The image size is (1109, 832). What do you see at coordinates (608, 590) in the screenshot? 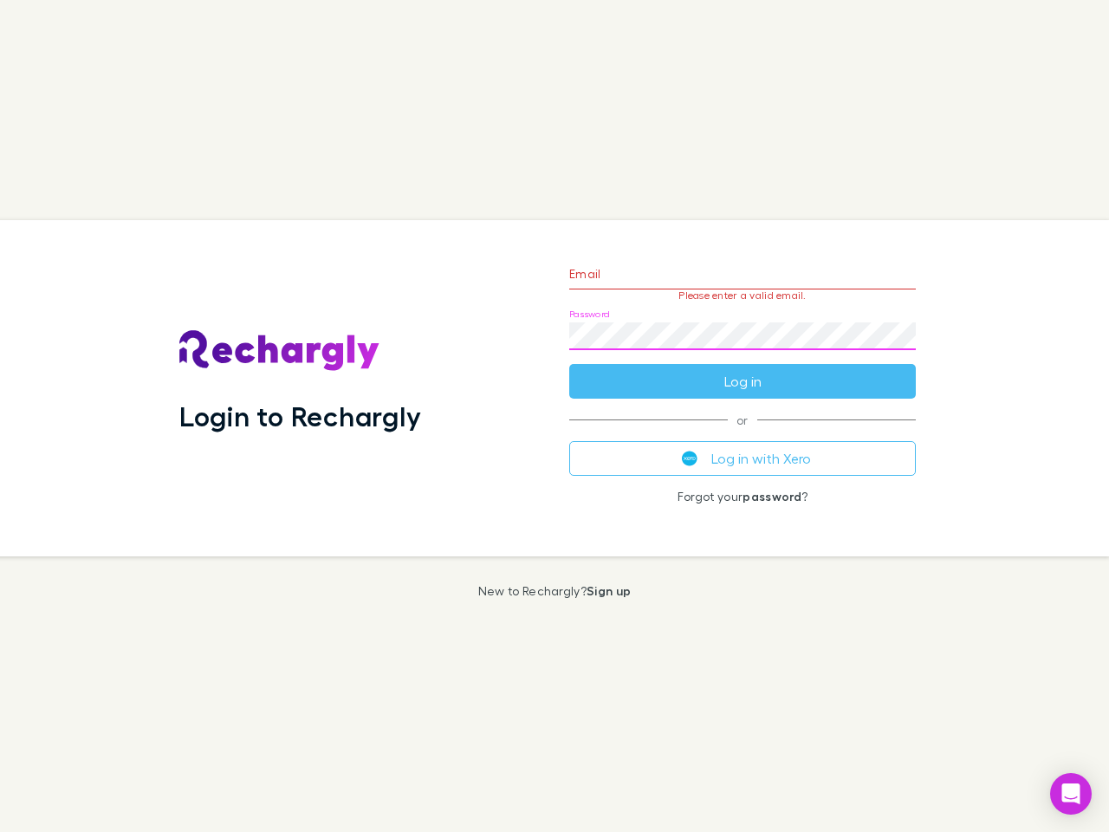
I see `a: Sign up` at bounding box center [608, 590].